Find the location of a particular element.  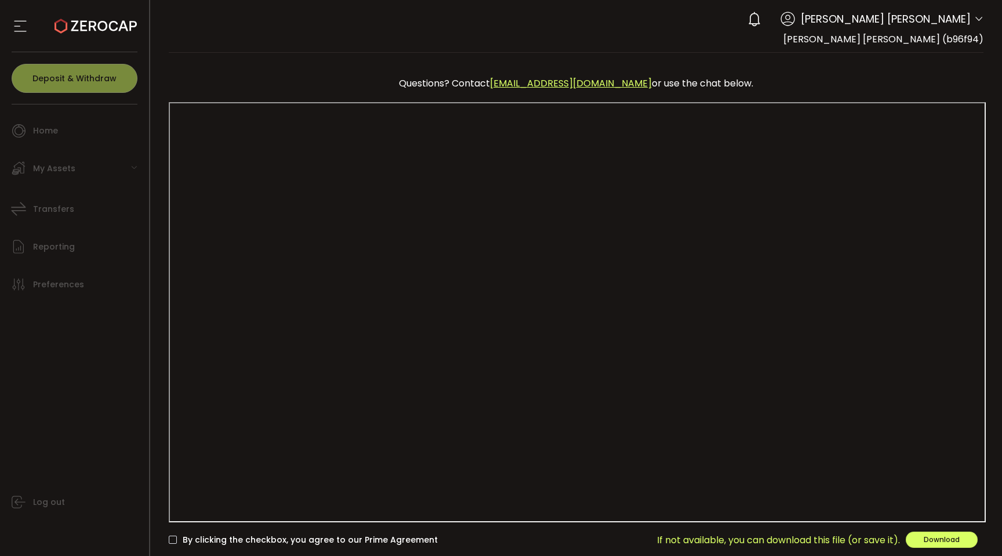

span: If not available, you can download this file (or save it). is located at coordinates (778, 539).